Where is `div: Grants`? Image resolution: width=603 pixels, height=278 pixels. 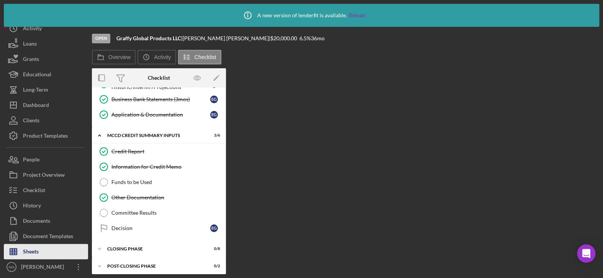
div: Grants is located at coordinates (31, 60).